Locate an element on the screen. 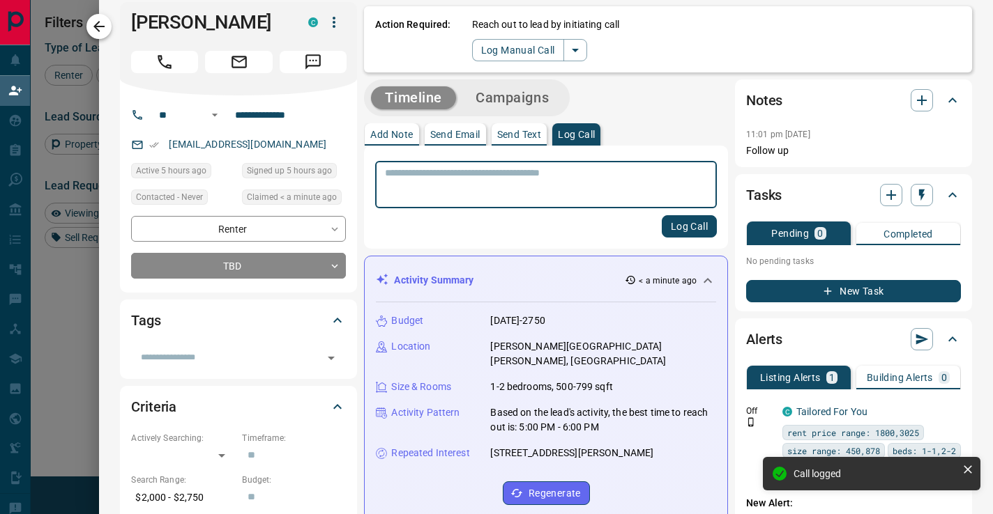 Image resolution: width=993 pixels, height=514 pixels. span: Call is located at coordinates (165, 62).